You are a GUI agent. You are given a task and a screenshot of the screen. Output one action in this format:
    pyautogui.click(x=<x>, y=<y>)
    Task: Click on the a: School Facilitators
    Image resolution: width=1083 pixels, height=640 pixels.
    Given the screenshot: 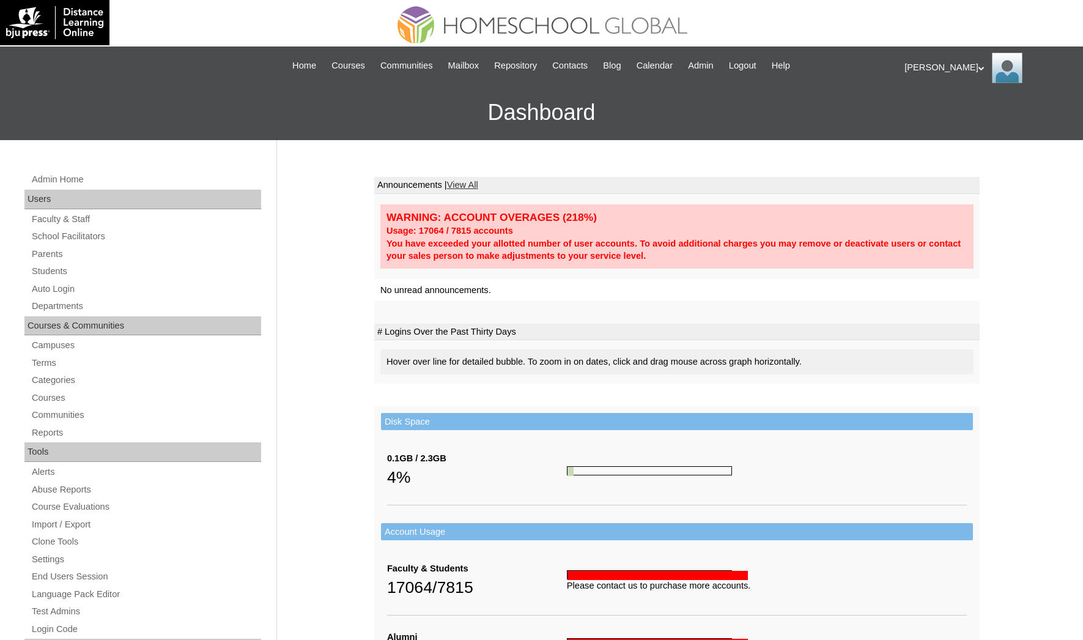 What is the action you would take?
    pyautogui.click(x=146, y=236)
    